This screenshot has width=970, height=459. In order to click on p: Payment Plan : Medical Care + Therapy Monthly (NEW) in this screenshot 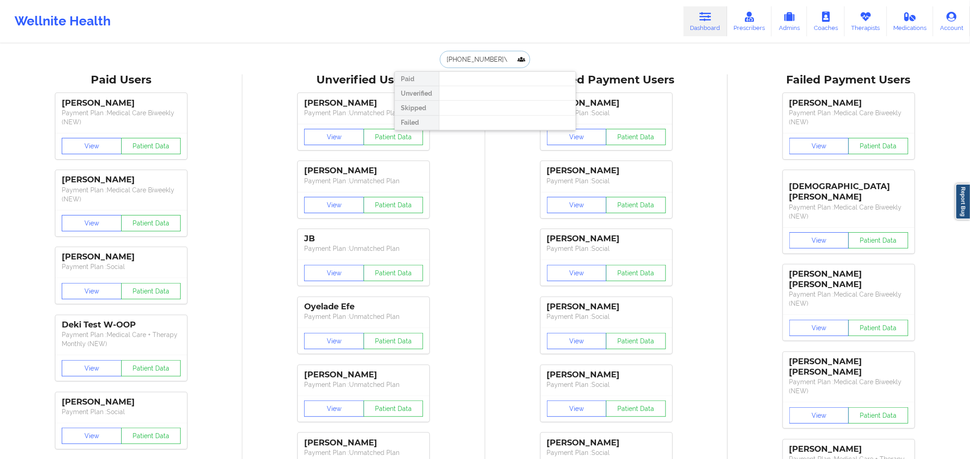, I will do `click(121, 340)`.